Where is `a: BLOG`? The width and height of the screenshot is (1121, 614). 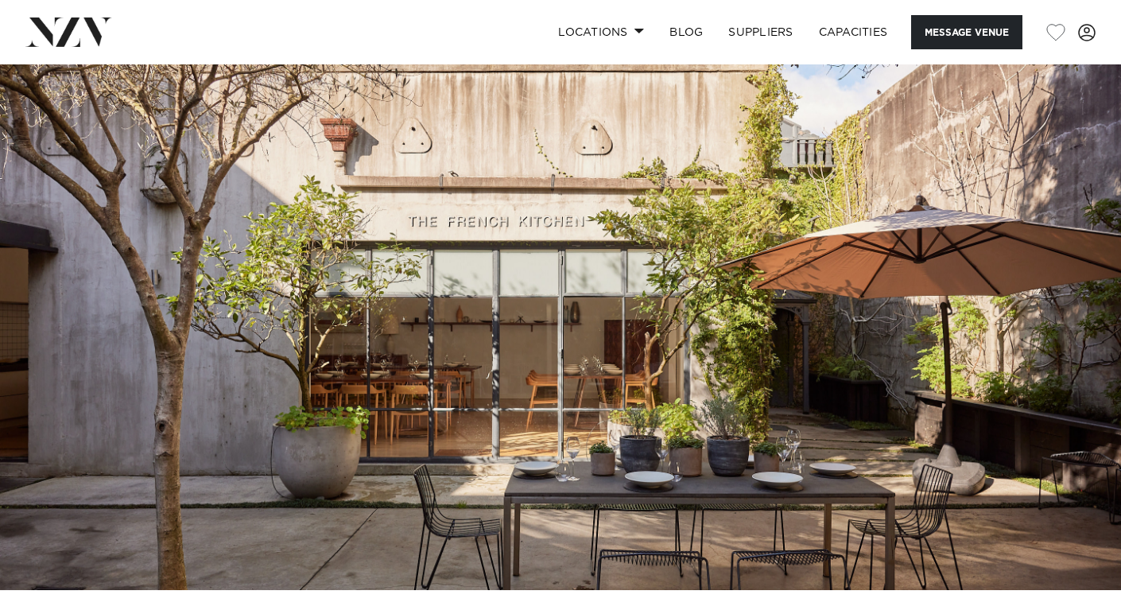
a: BLOG is located at coordinates (686, 32).